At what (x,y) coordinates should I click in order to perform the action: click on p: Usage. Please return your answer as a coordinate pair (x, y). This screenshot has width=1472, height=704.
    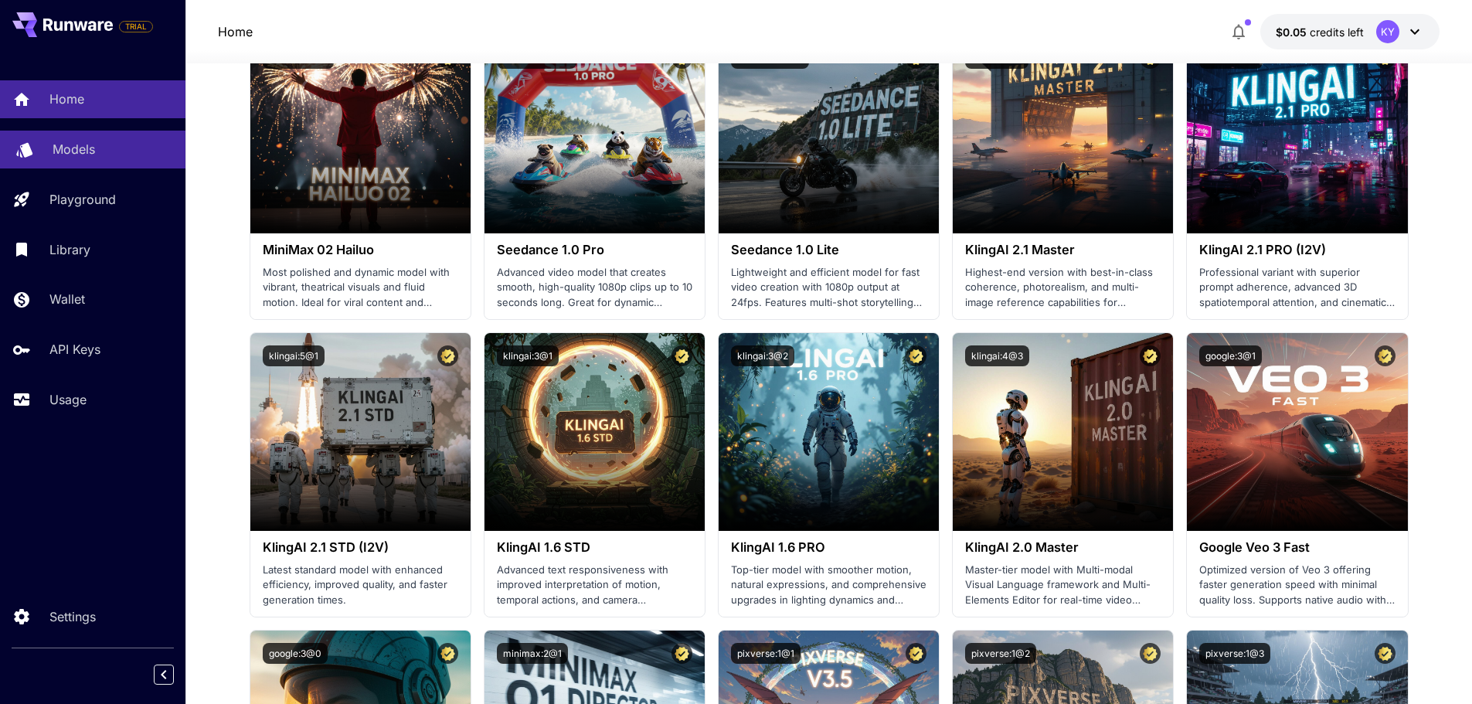
    Looking at the image, I should click on (68, 399).